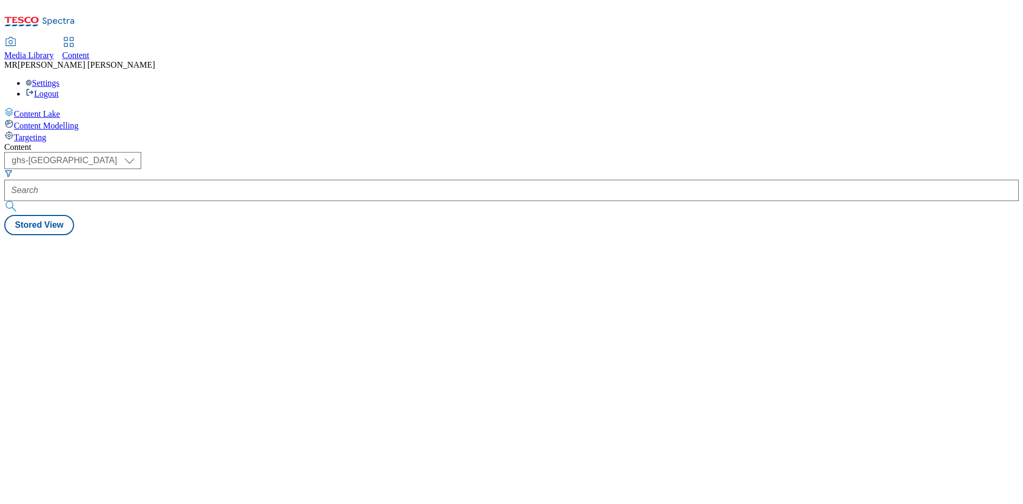 Image resolution: width=1023 pixels, height=504 pixels. I want to click on div: Content, so click(512, 147).